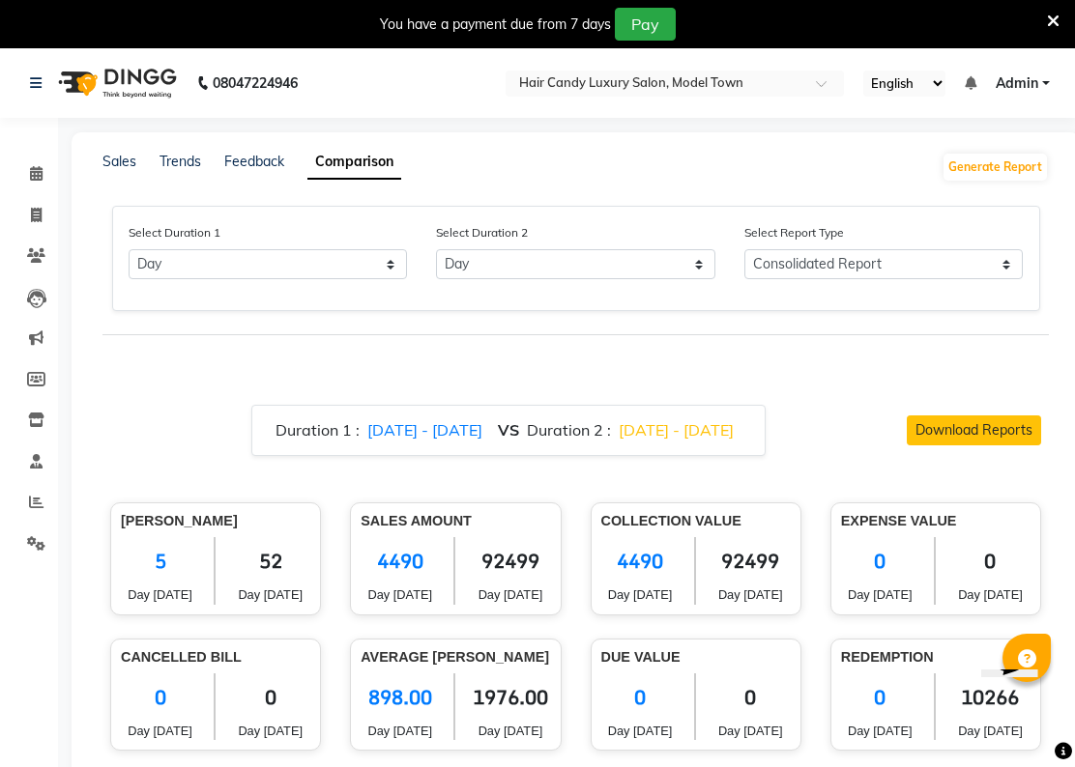 Image resolution: width=1075 pixels, height=767 pixels. What do you see at coordinates (119, 161) in the screenshot?
I see `a: Sales` at bounding box center [119, 161].